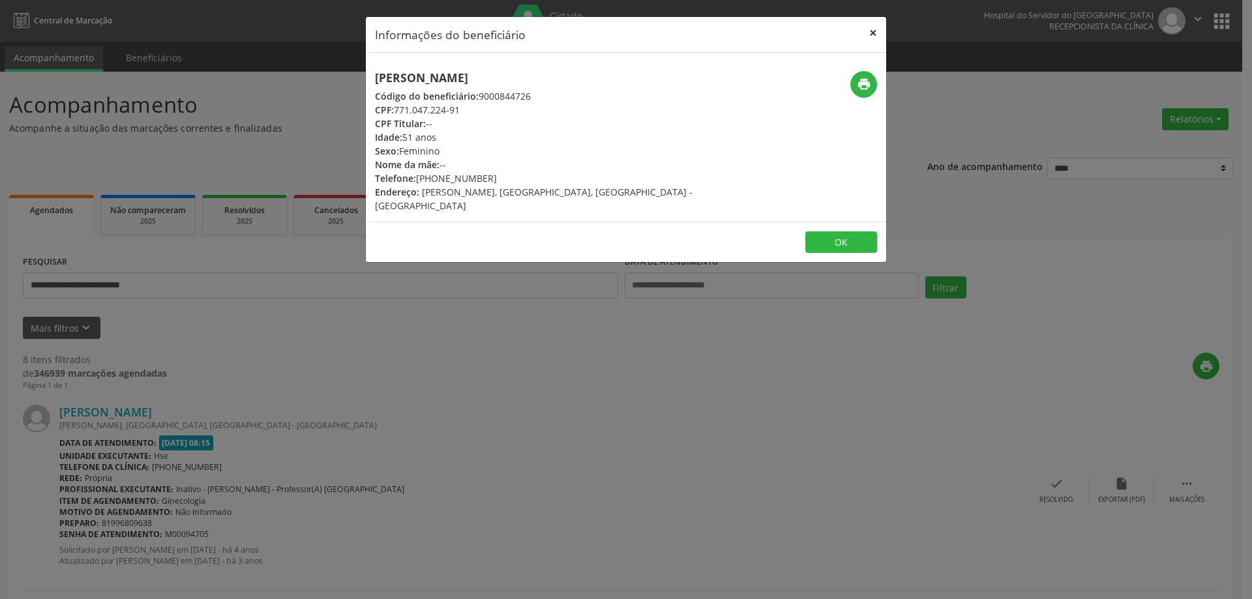  What do you see at coordinates (384, 110) in the screenshot?
I see `span: CPF:` at bounding box center [384, 110].